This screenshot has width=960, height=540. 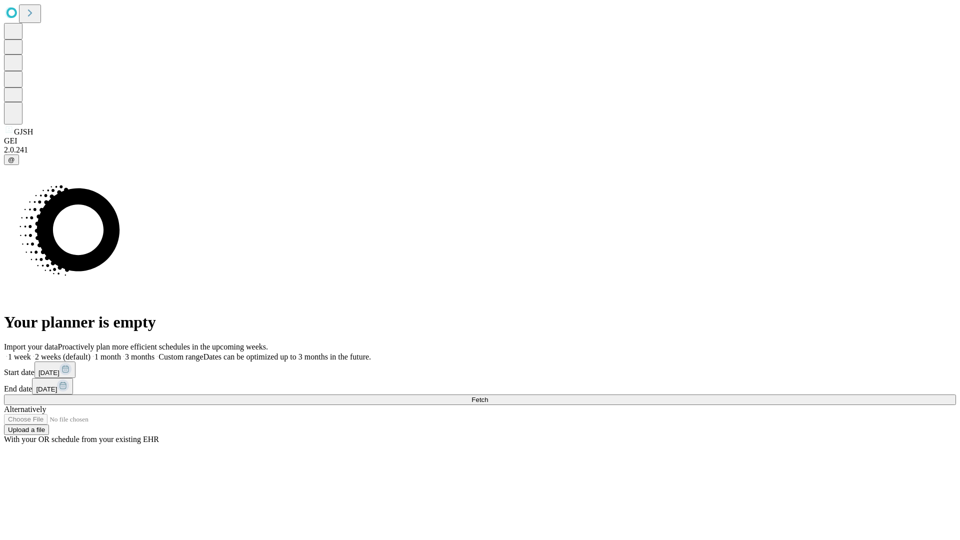 What do you see at coordinates (180, 356) in the screenshot?
I see `span: Custom range` at bounding box center [180, 356].